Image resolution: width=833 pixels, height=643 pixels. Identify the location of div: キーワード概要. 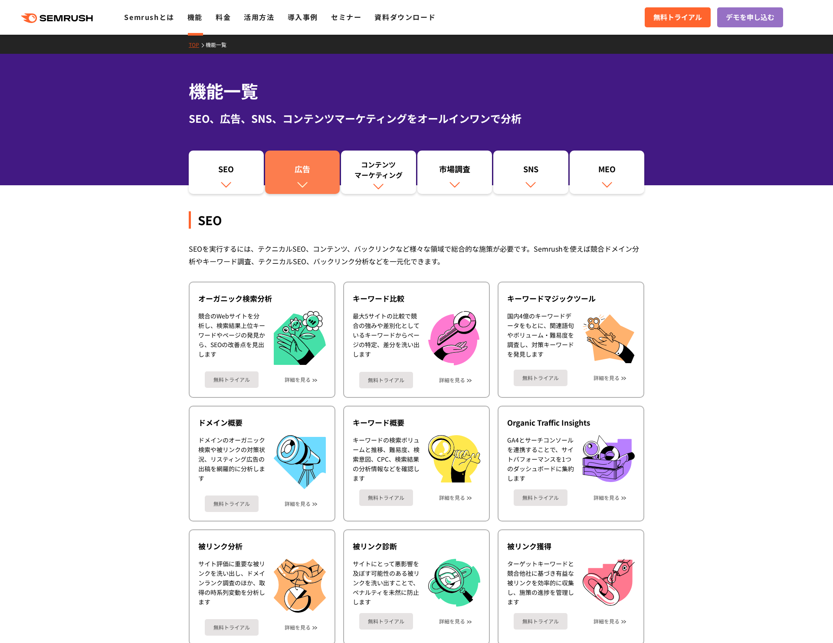
(417, 423).